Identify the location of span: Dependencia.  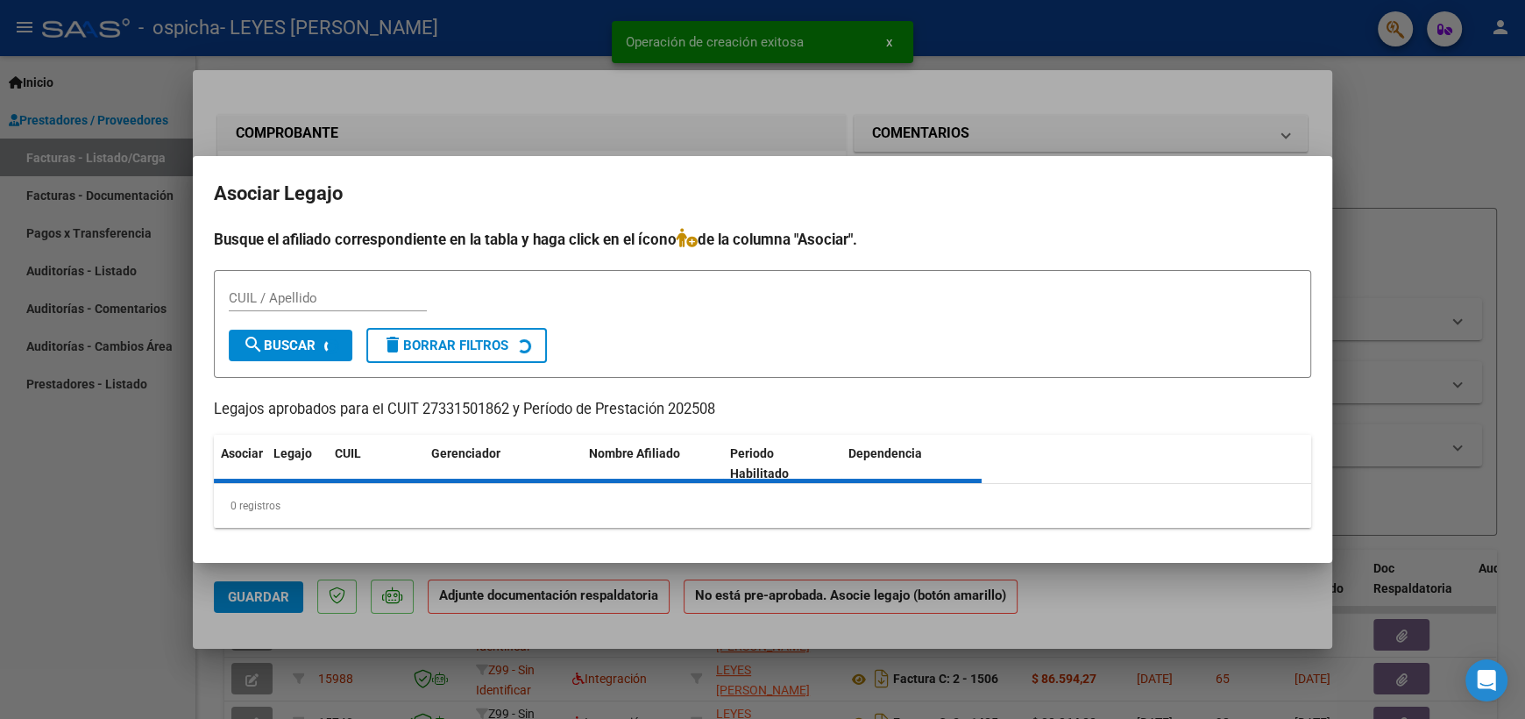
(885, 453).